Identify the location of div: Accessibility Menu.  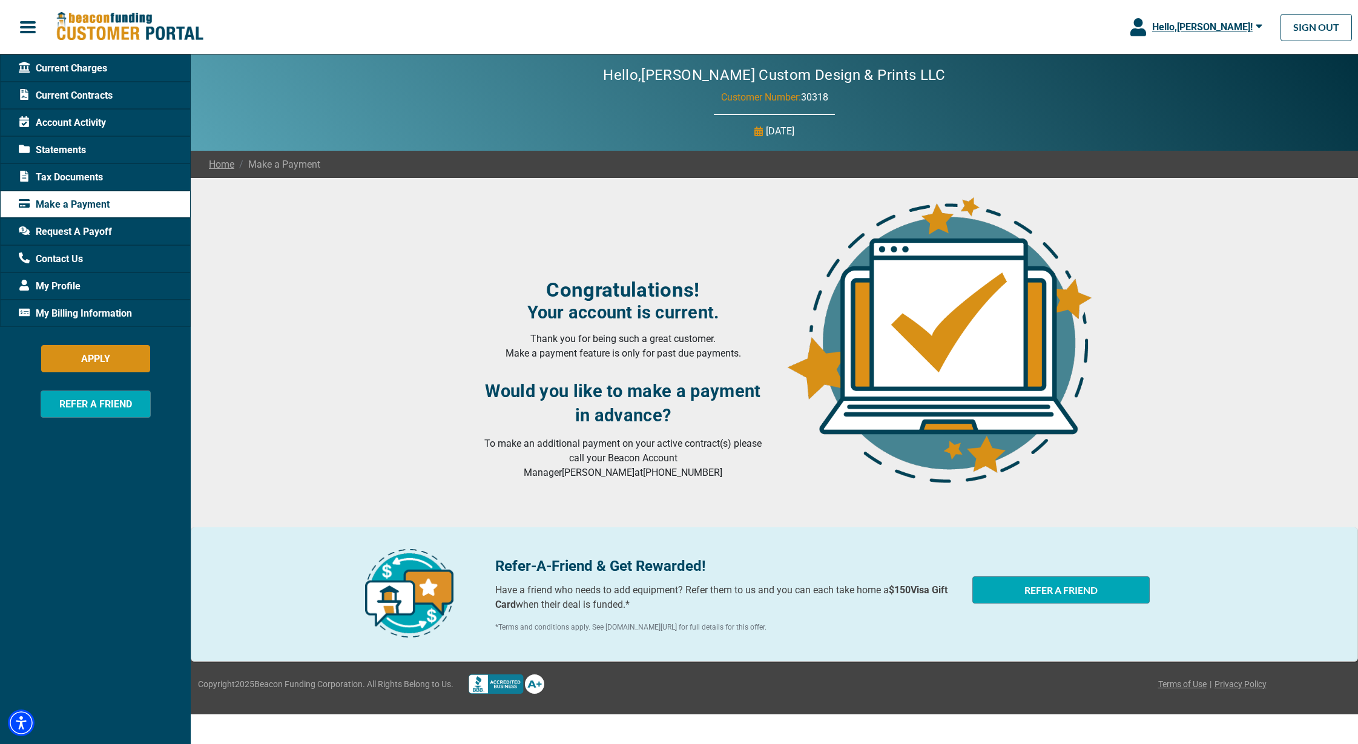
(21, 723).